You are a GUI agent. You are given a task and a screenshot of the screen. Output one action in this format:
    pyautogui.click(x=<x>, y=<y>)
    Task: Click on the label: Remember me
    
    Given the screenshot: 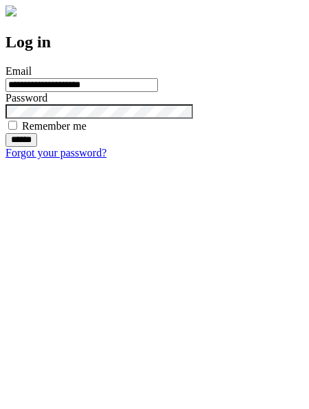 What is the action you would take?
    pyautogui.click(x=54, y=126)
    